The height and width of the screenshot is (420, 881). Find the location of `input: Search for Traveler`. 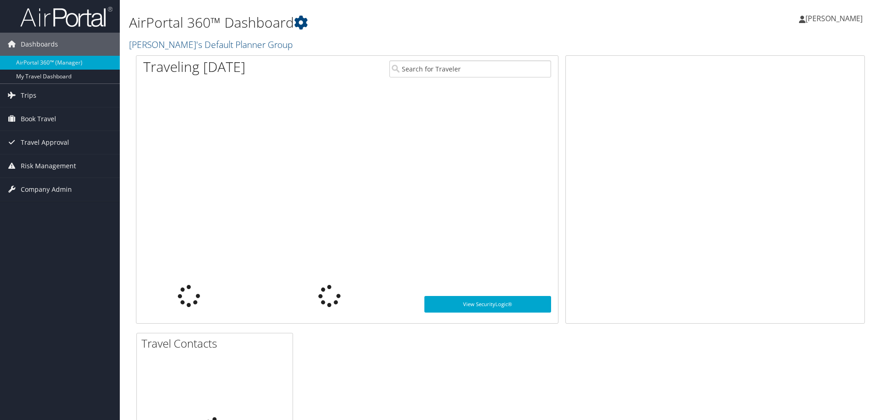

input: Search for Traveler is located at coordinates (470, 69).